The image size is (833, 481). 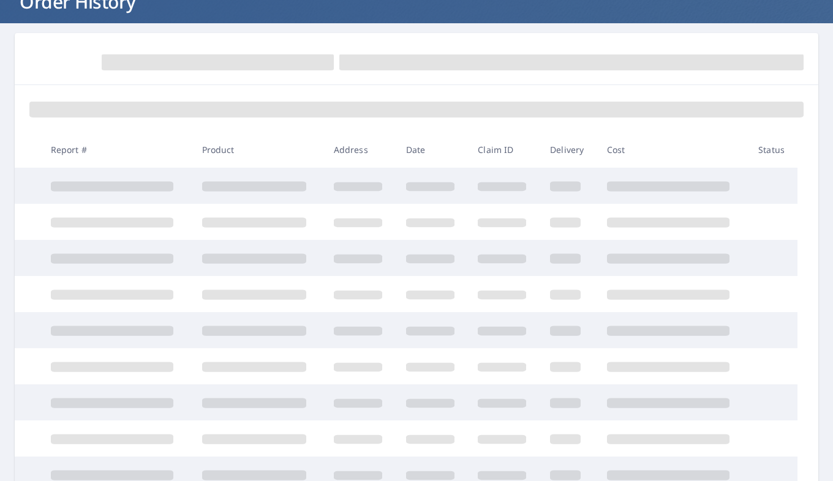 What do you see at coordinates (432, 149) in the screenshot?
I see `th: Date` at bounding box center [432, 149].